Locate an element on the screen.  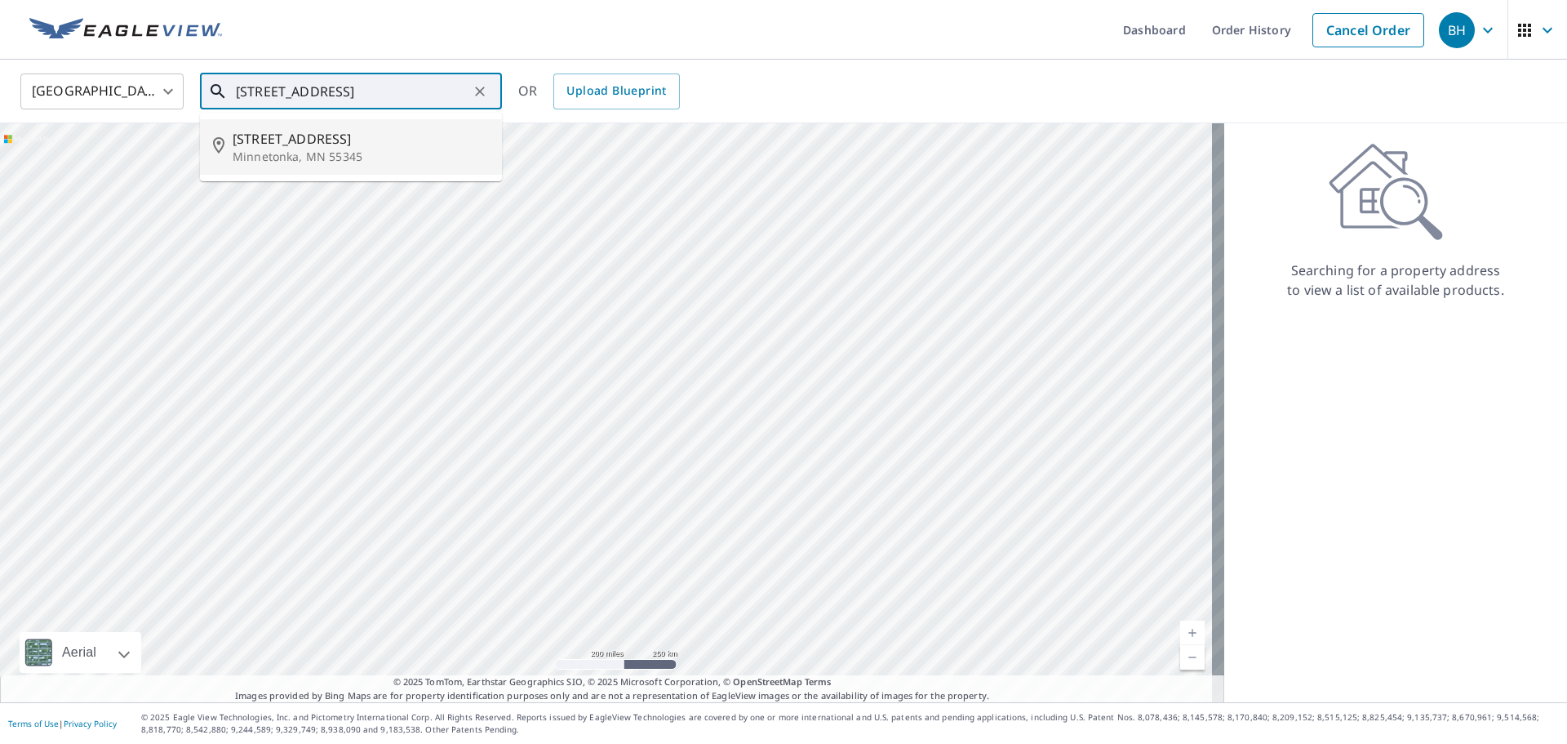
a: Upload Blueprint is located at coordinates (616, 91).